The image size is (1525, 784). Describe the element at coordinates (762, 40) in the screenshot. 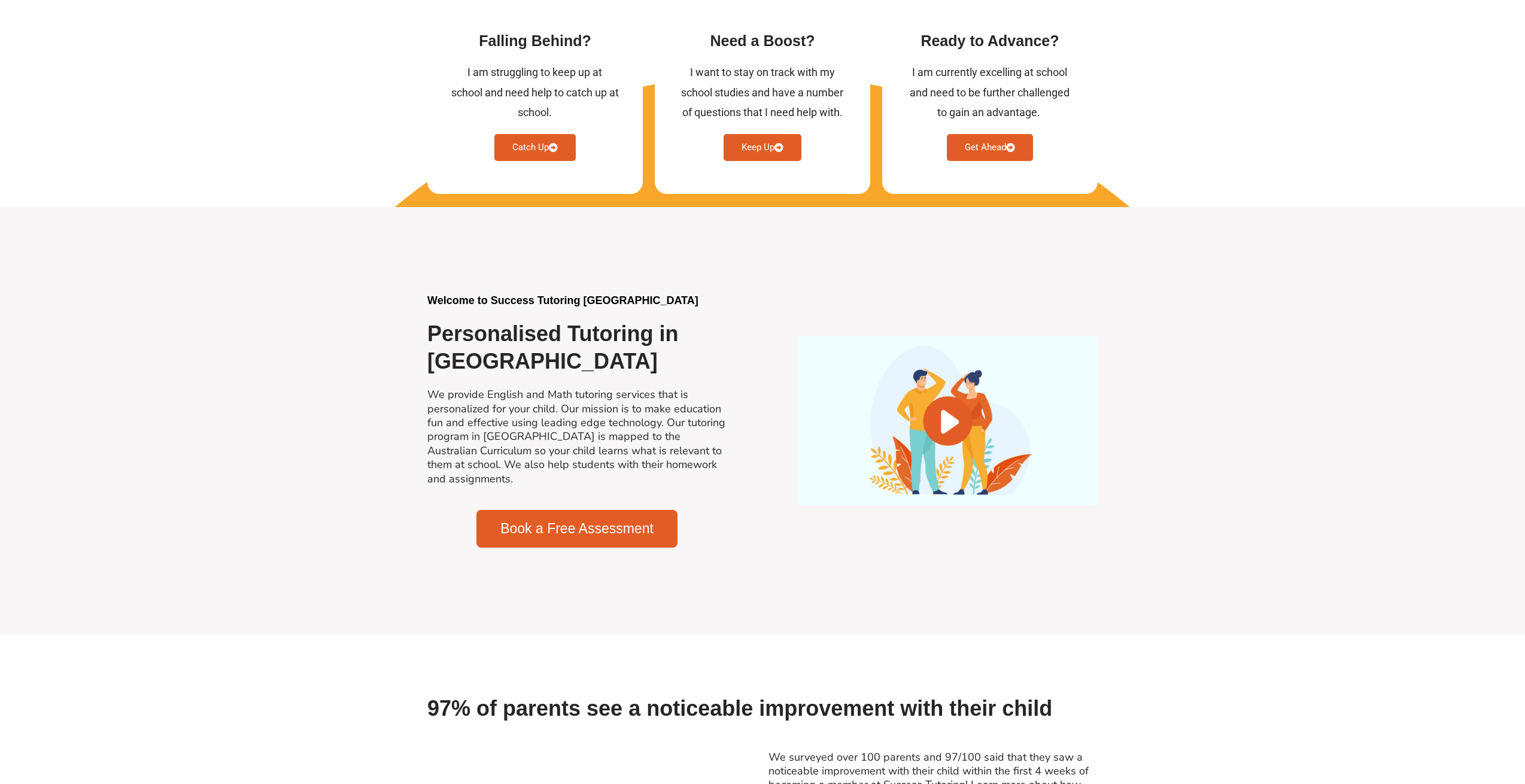

I see `h3: Need a Boost?` at that location.